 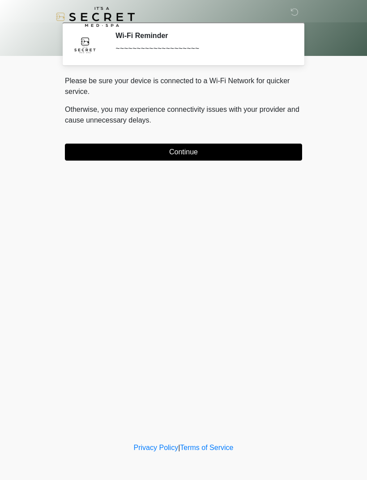 What do you see at coordinates (156, 448) in the screenshot?
I see `a: Privacy Policy` at bounding box center [156, 448].